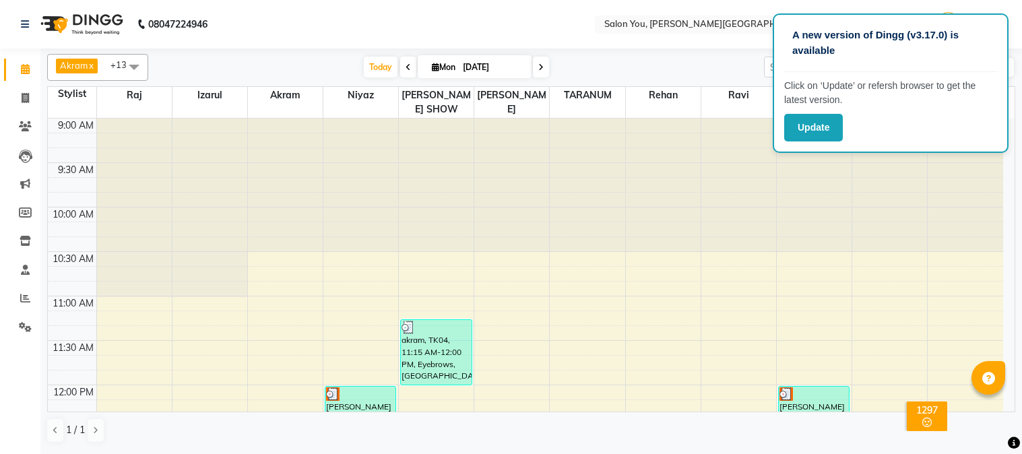  I want to click on button: Update, so click(813, 127).